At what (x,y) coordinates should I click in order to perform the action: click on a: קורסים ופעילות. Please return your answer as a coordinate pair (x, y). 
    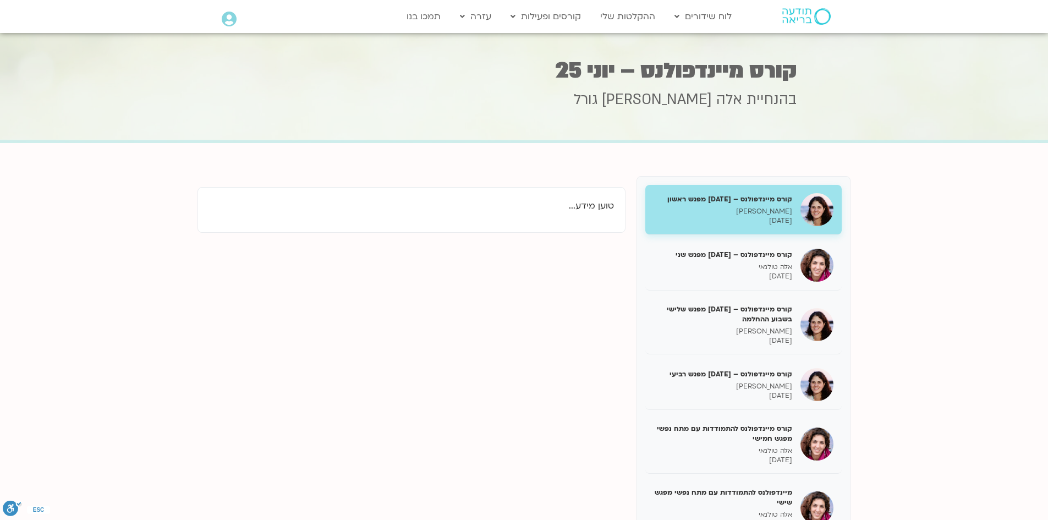
    Looking at the image, I should click on (546, 17).